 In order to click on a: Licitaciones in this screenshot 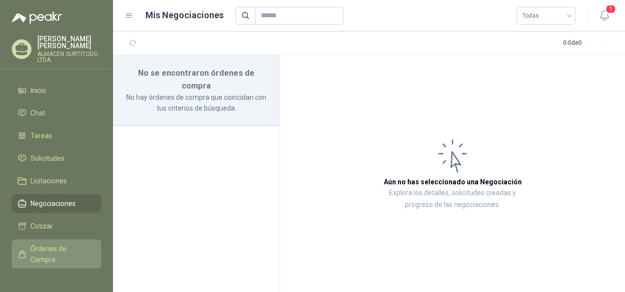, I will do `click(57, 181)`.